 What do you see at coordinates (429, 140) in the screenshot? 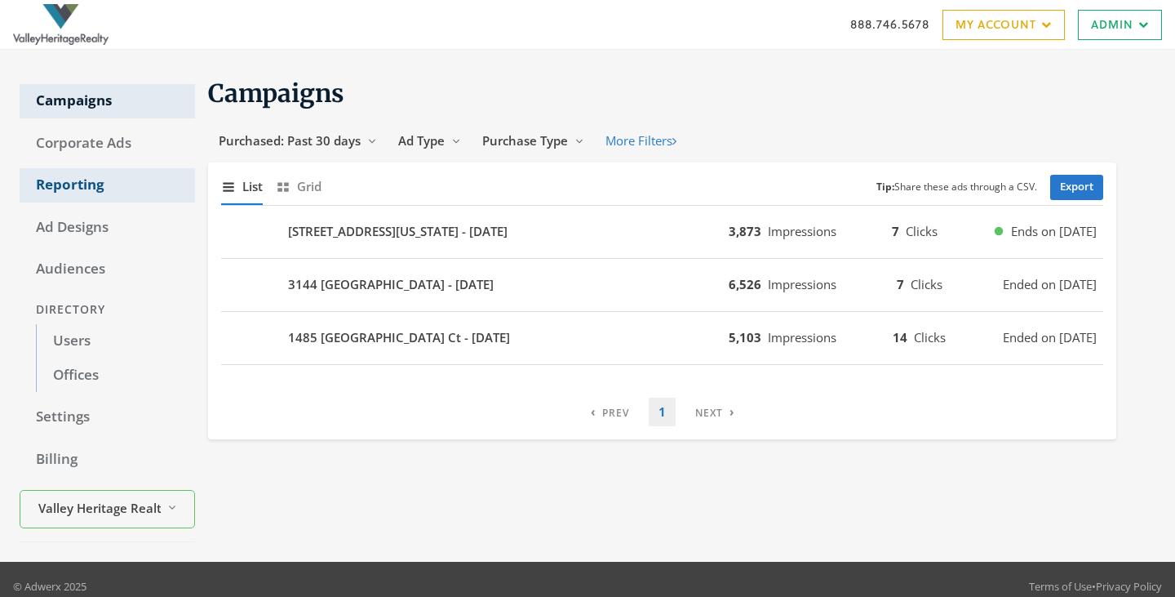
I see `button: Ad Type` at bounding box center [429, 140].